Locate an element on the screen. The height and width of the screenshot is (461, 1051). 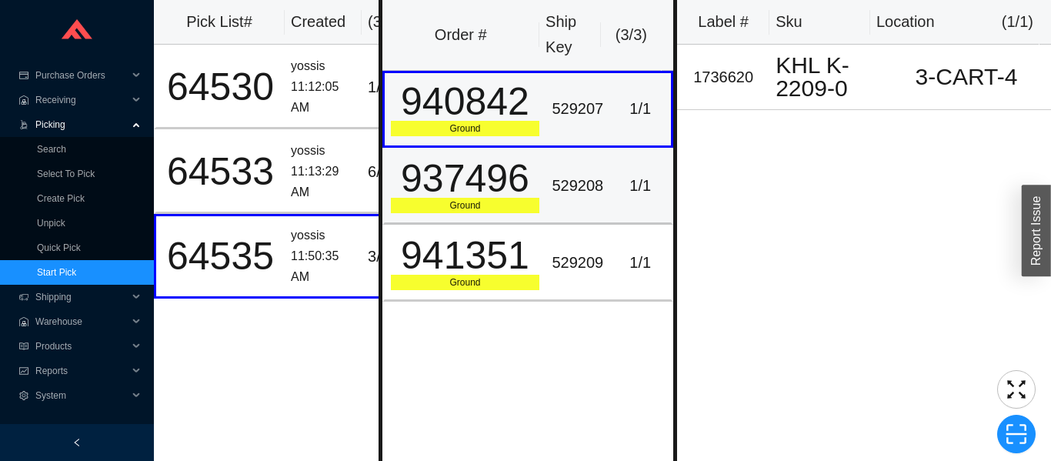
a: Quick Pick is located at coordinates (58, 248).